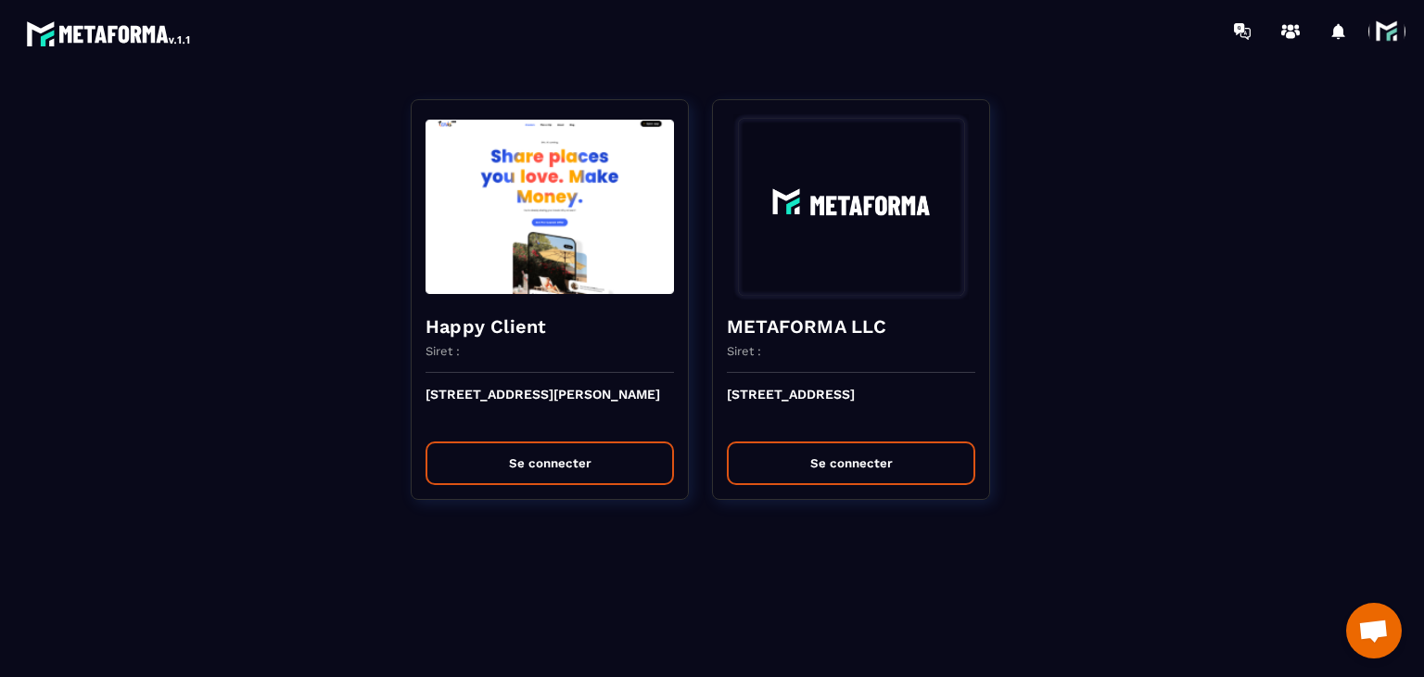  I want to click on div: Ouvrir le chat, so click(1374, 630).